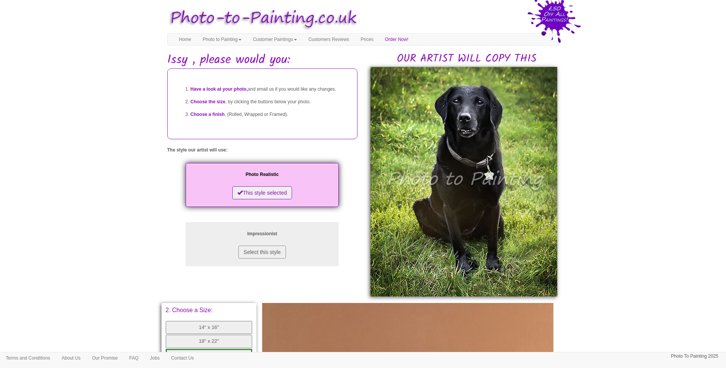 The height and width of the screenshot is (368, 726). What do you see at coordinates (262, 175) in the screenshot?
I see `p: Photo Realistic` at bounding box center [262, 175].